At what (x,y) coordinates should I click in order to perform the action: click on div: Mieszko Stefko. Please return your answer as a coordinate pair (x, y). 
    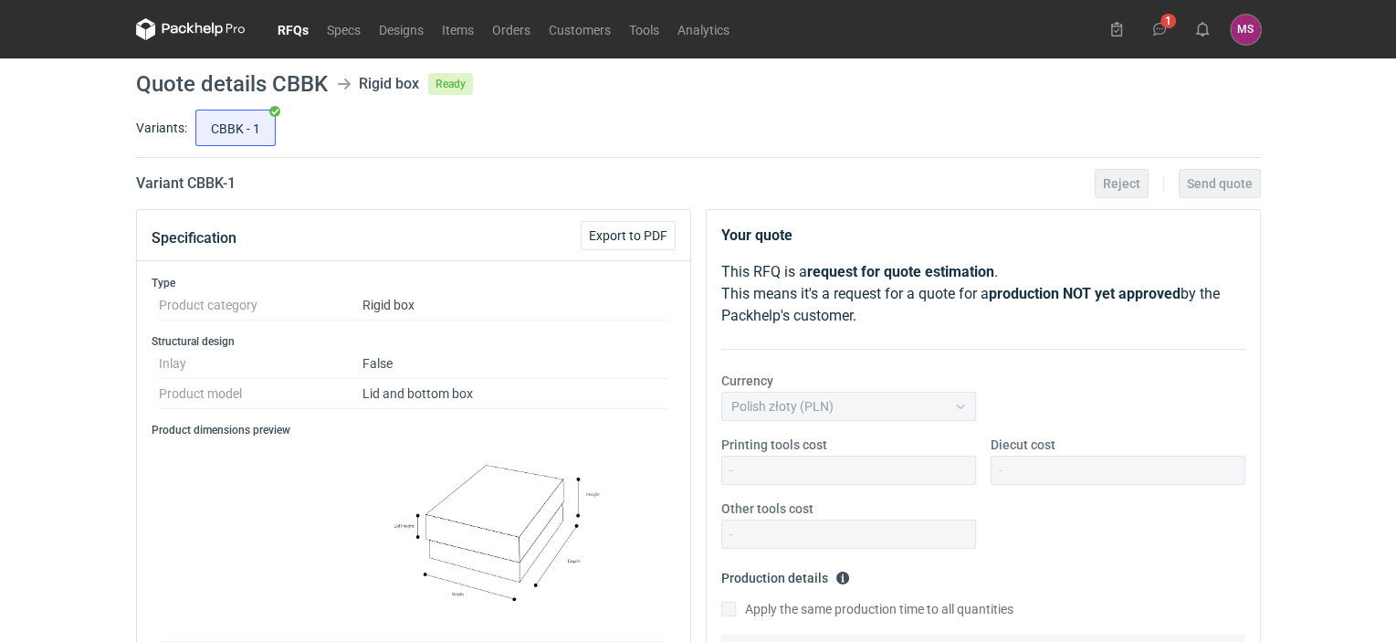
    Looking at the image, I should click on (1245, 29).